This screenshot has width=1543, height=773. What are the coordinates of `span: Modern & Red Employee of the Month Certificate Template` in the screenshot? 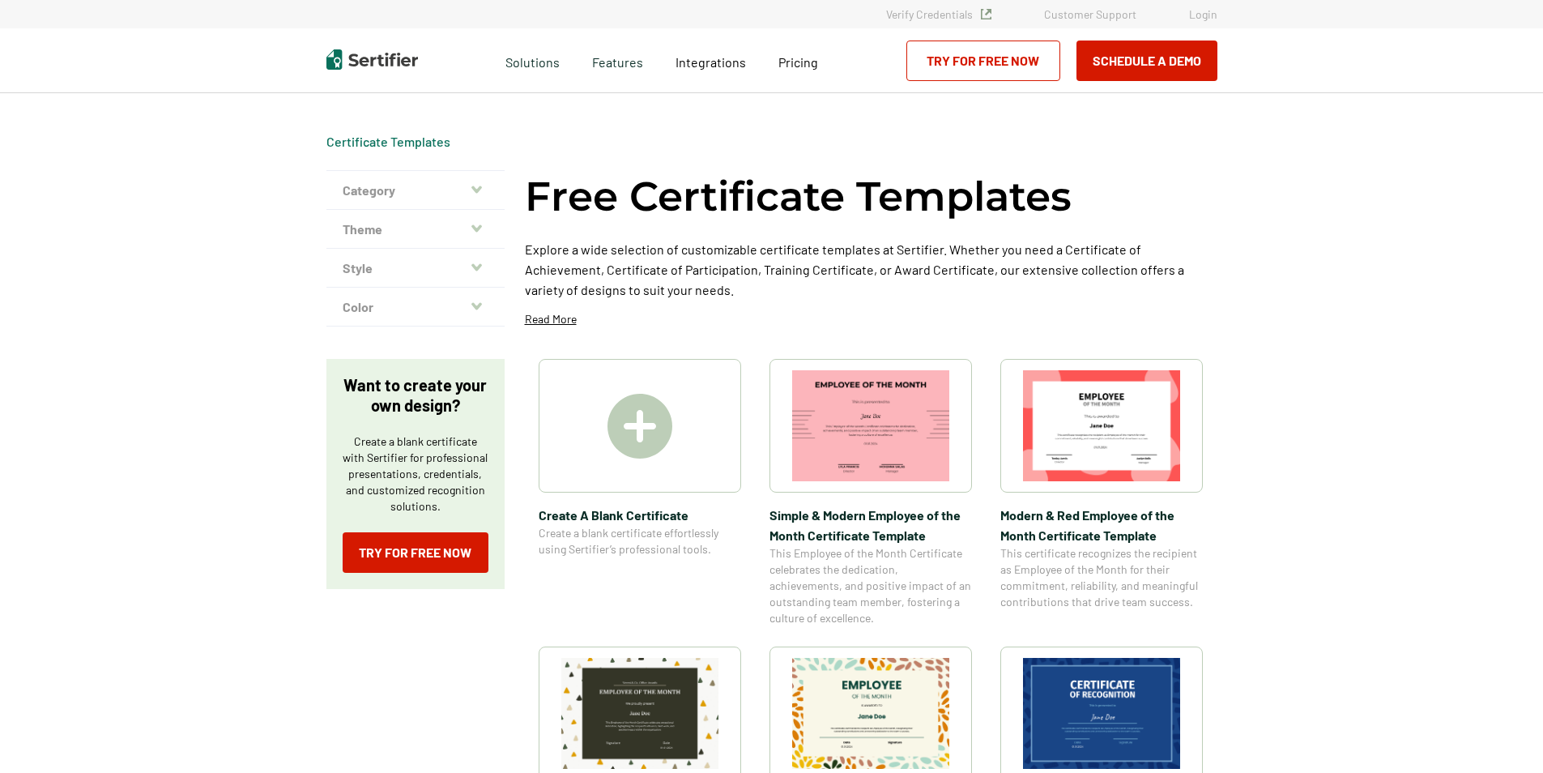 It's located at (1102, 525).